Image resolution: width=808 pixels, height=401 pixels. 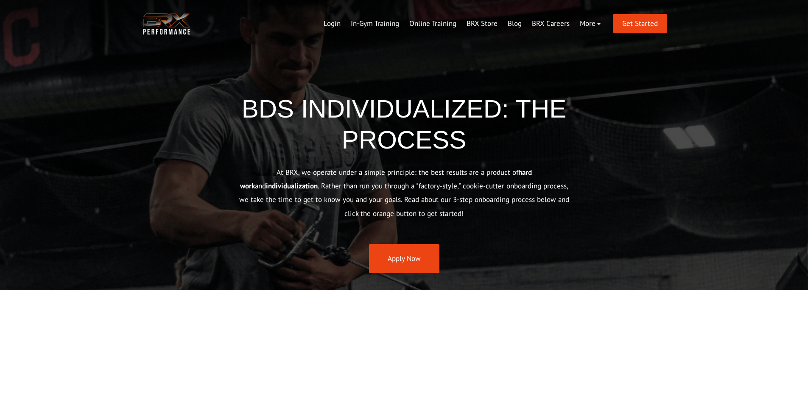 I want to click on a: Blog, so click(x=515, y=24).